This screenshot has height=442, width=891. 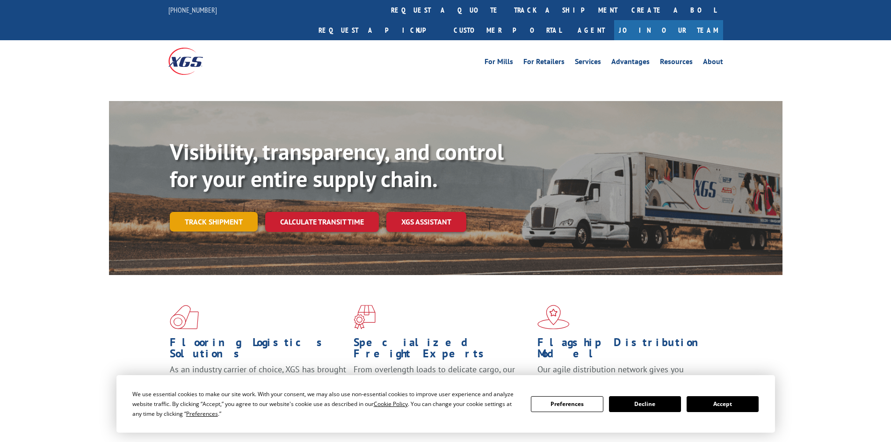 I want to click on a: For Mills, so click(x=499, y=63).